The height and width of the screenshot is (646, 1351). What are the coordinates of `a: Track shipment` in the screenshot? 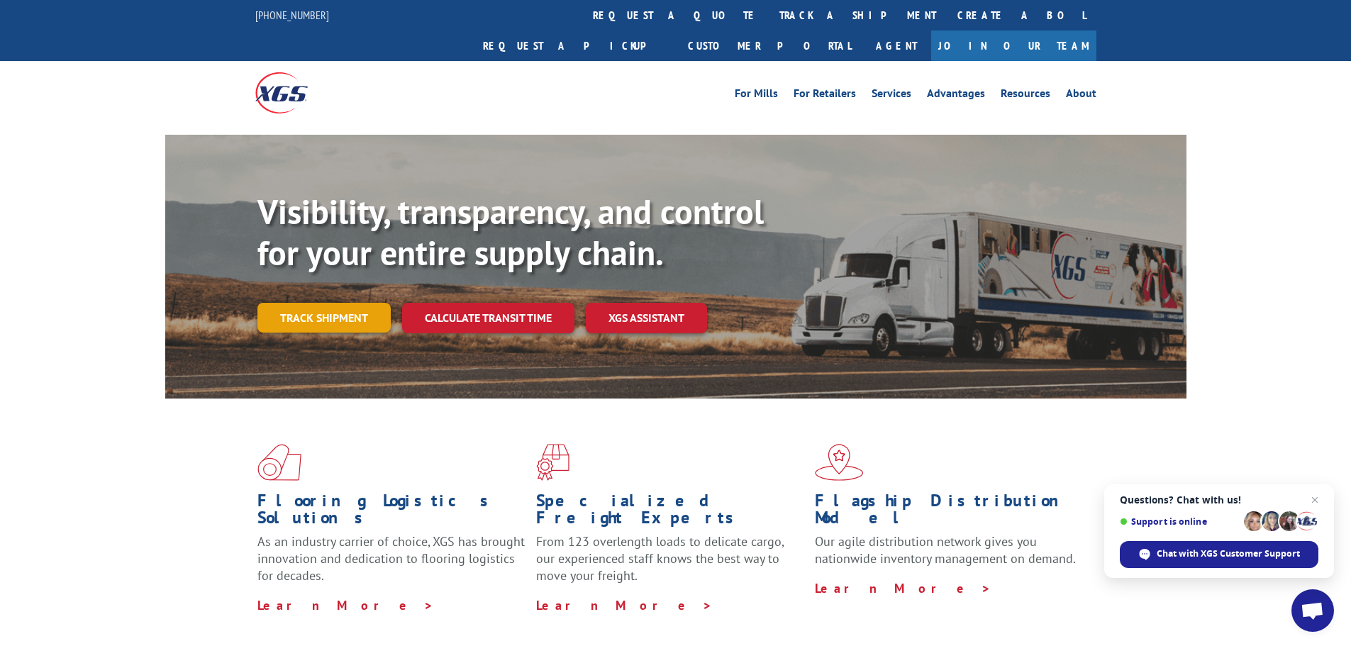 It's located at (324, 318).